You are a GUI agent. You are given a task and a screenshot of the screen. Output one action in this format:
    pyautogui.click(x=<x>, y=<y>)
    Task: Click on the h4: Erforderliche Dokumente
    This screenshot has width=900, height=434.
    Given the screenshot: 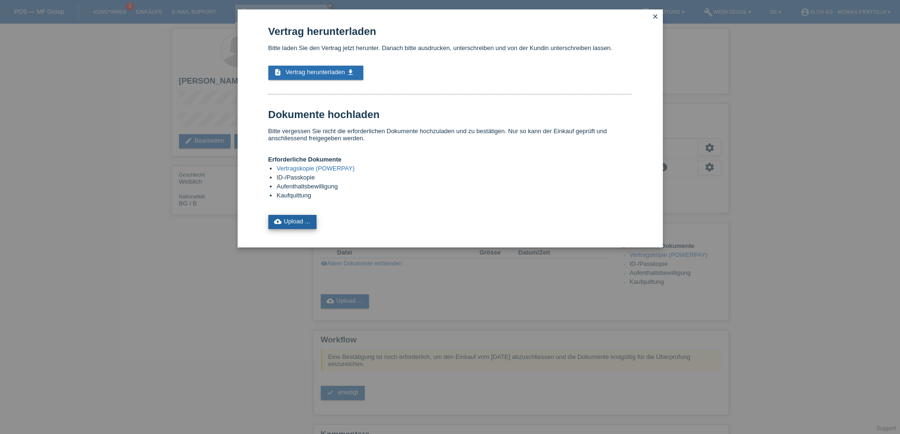 What is the action you would take?
    pyautogui.click(x=450, y=159)
    